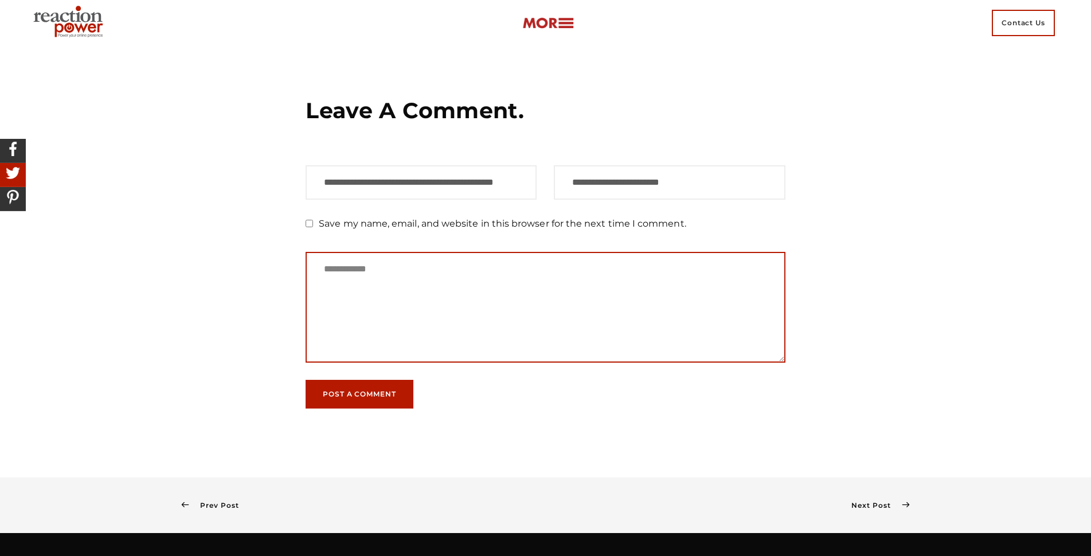 Image resolution: width=1091 pixels, height=556 pixels. What do you see at coordinates (13, 149) in the screenshot?
I see `img: Share On Facebook` at bounding box center [13, 149].